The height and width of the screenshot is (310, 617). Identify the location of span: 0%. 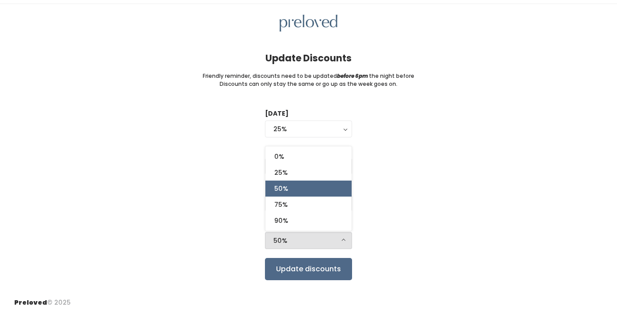
(279, 156).